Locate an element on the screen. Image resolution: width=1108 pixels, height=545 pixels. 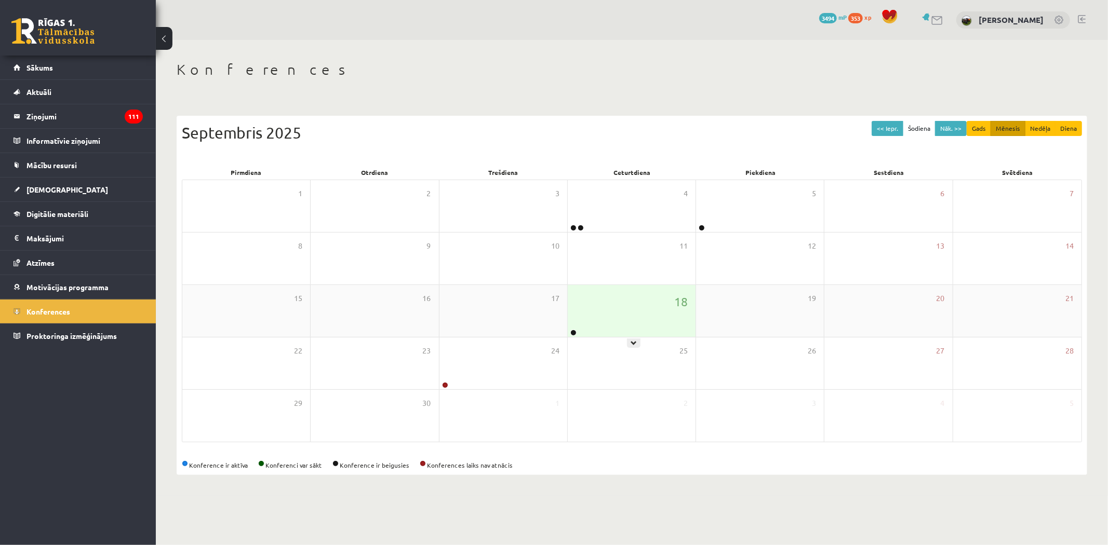
span: 3494 is located at coordinates (828, 18).